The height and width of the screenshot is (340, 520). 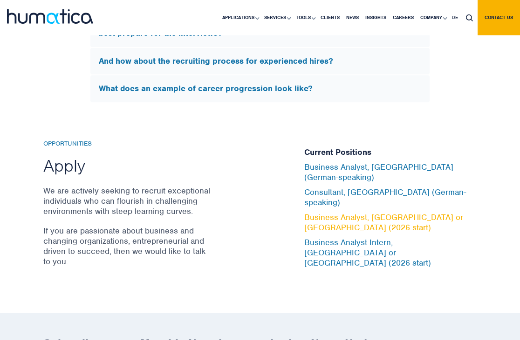 What do you see at coordinates (127, 144) in the screenshot?
I see `h6: Opportunities` at bounding box center [127, 144].